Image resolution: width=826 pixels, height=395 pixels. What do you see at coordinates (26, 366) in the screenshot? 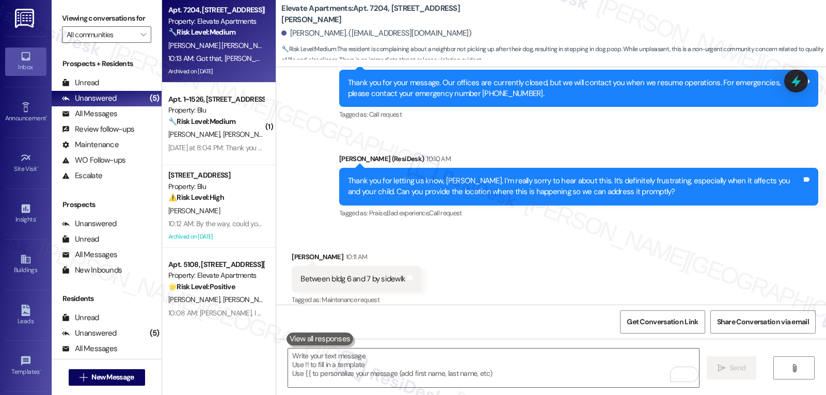
I see `a: Templates •` at bounding box center [26, 366].